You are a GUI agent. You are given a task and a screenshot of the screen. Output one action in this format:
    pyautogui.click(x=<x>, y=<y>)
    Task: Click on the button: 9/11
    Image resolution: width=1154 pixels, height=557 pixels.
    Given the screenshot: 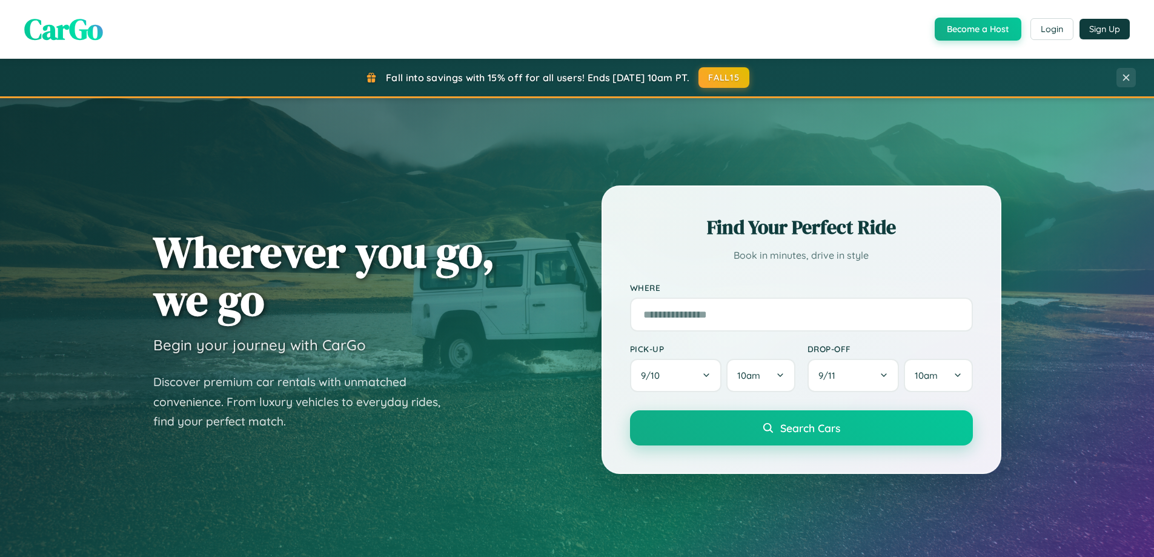 What is the action you would take?
    pyautogui.click(x=853, y=375)
    